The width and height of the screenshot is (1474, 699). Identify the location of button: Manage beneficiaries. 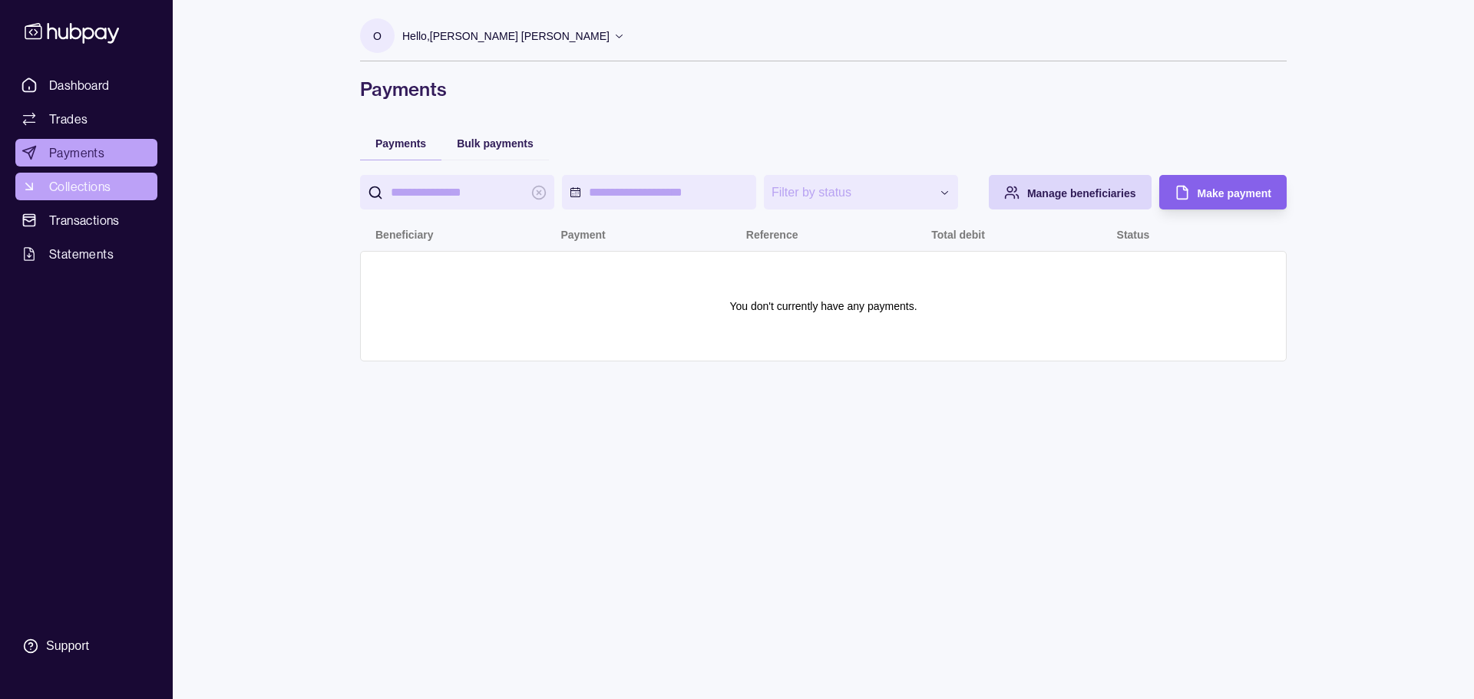
(1070, 192).